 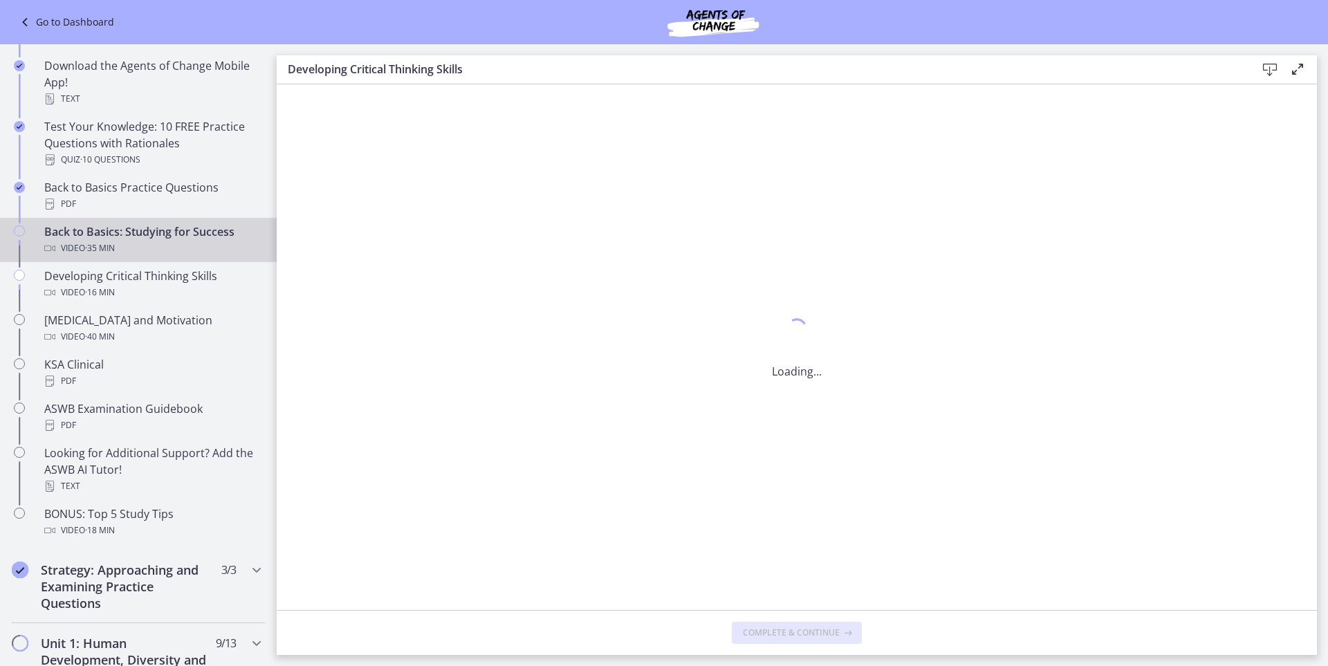 I want to click on div: BONUS: Top 5 Study Tips, so click(x=152, y=522).